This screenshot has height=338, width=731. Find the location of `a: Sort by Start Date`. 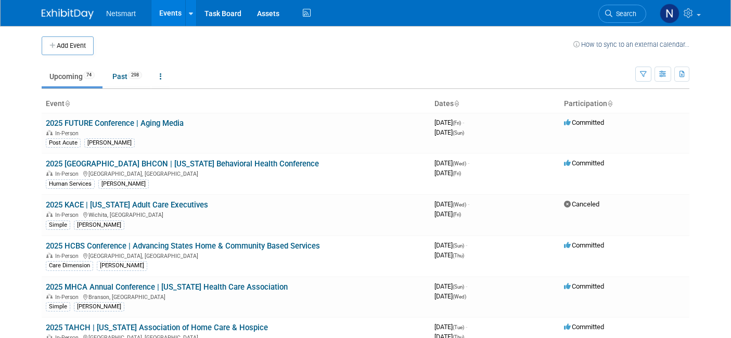

a: Sort by Start Date is located at coordinates (456, 104).